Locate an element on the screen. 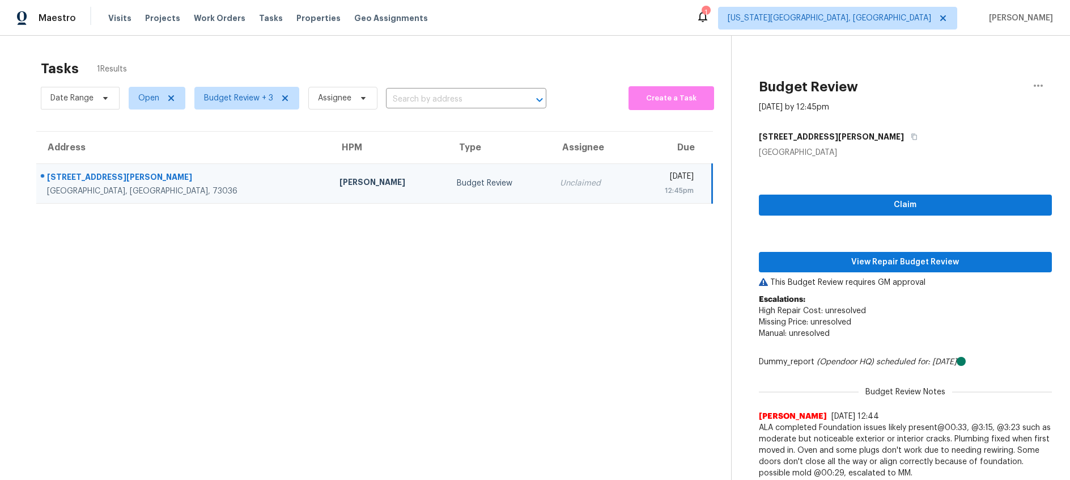 Image resolution: width=1070 pixels, height=480 pixels. th: Assignee is located at coordinates (592, 147).